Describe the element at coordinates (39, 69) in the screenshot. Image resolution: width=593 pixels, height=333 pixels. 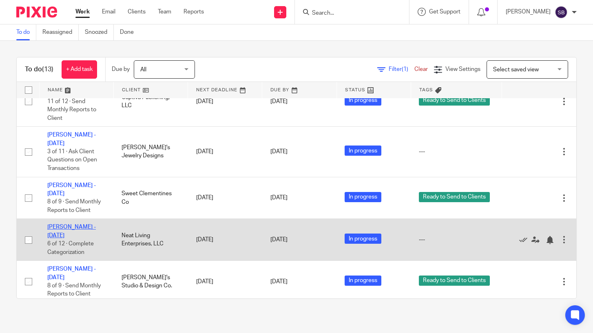
I see `h1: To do` at that location.